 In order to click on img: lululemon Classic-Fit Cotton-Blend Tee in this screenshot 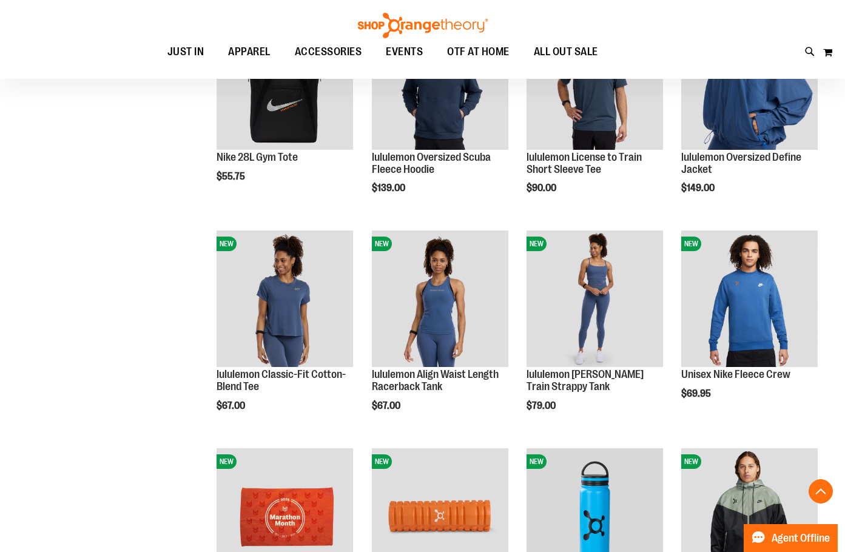, I will do `click(284, 298)`.